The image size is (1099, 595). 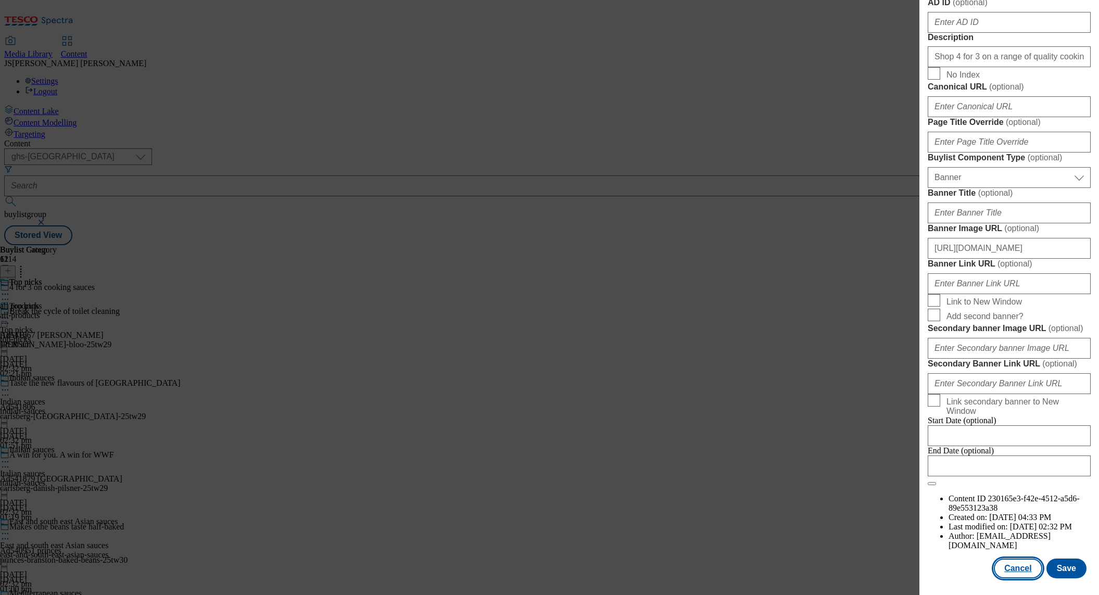 I want to click on span: Link to New Window, so click(x=984, y=302).